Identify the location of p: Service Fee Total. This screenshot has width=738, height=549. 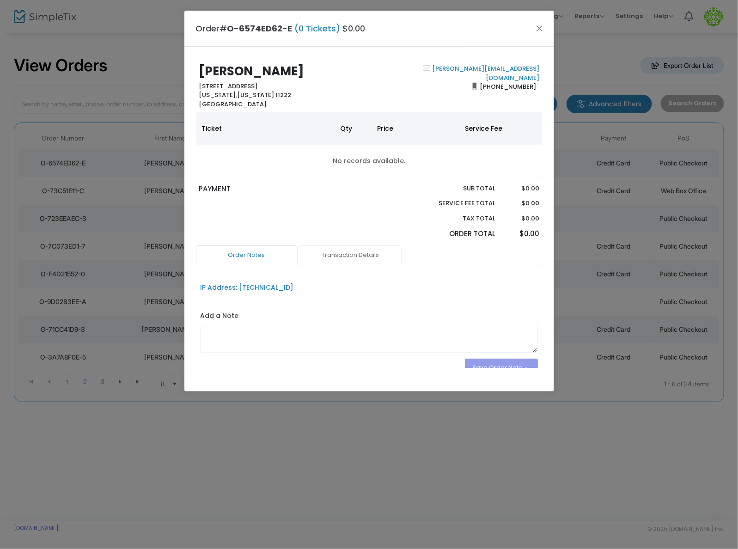
(457, 203).